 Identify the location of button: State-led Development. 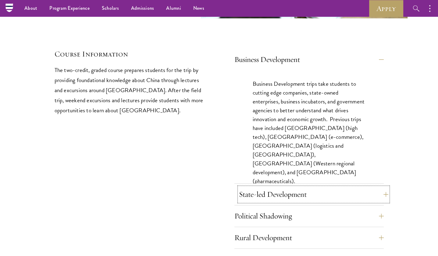
(314, 194).